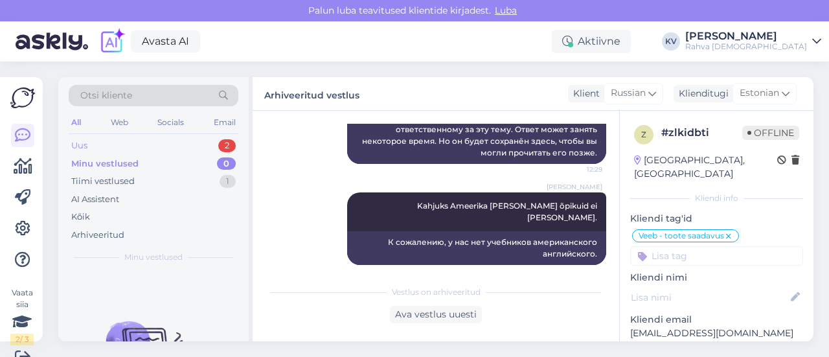 The height and width of the screenshot is (357, 829). I want to click on div: 0, so click(226, 164).